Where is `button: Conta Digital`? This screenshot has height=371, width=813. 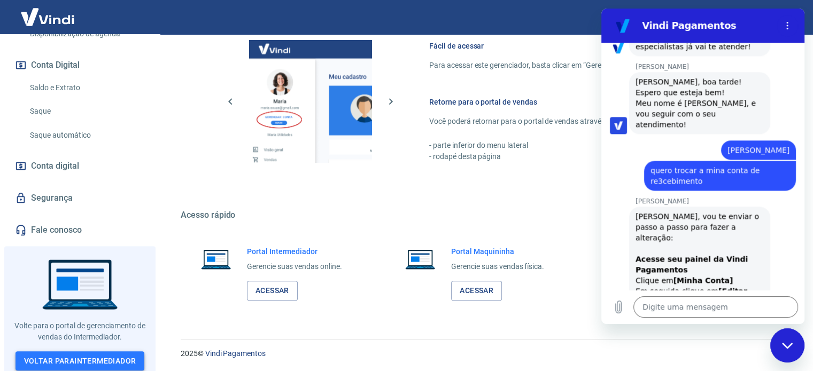 button: Conta Digital is located at coordinates (80, 65).